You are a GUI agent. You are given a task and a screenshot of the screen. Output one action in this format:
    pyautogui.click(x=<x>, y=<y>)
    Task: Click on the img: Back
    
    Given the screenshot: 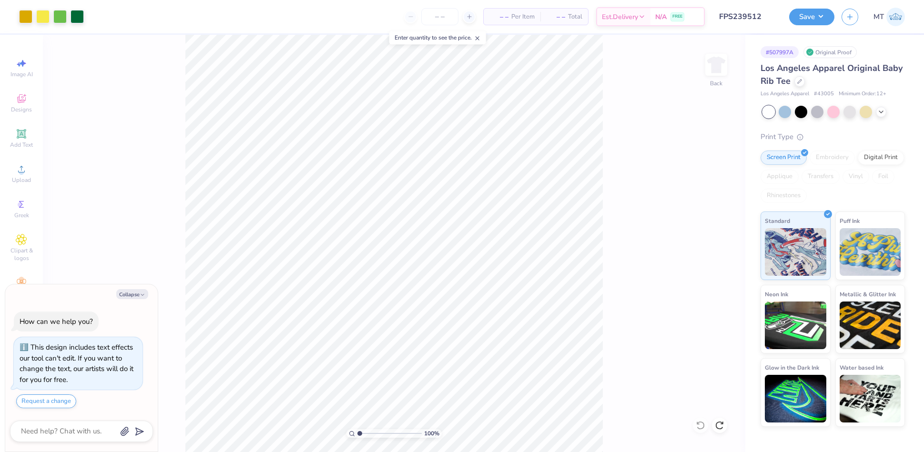 What is the action you would take?
    pyautogui.click(x=716, y=65)
    